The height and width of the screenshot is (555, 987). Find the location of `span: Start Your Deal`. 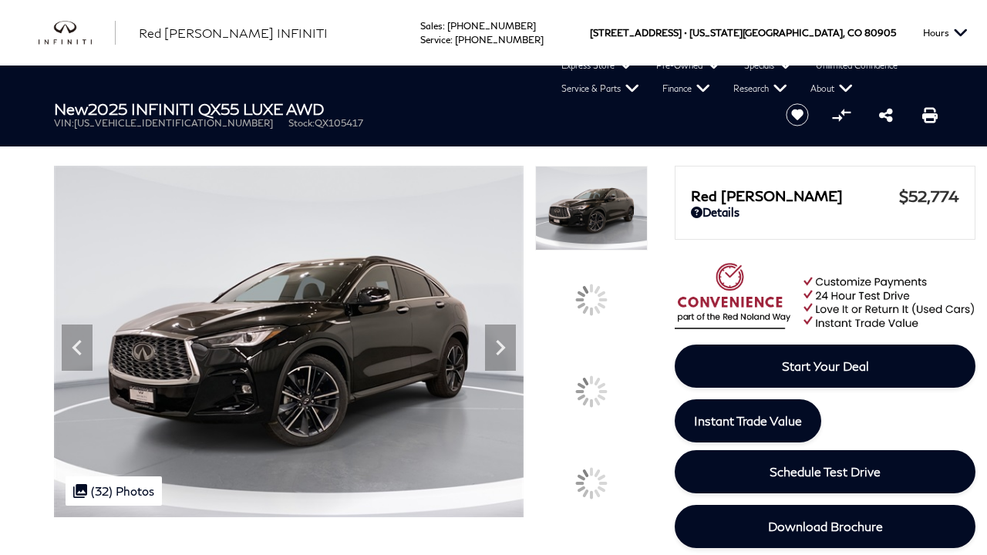

span: Start Your Deal is located at coordinates (825, 366).